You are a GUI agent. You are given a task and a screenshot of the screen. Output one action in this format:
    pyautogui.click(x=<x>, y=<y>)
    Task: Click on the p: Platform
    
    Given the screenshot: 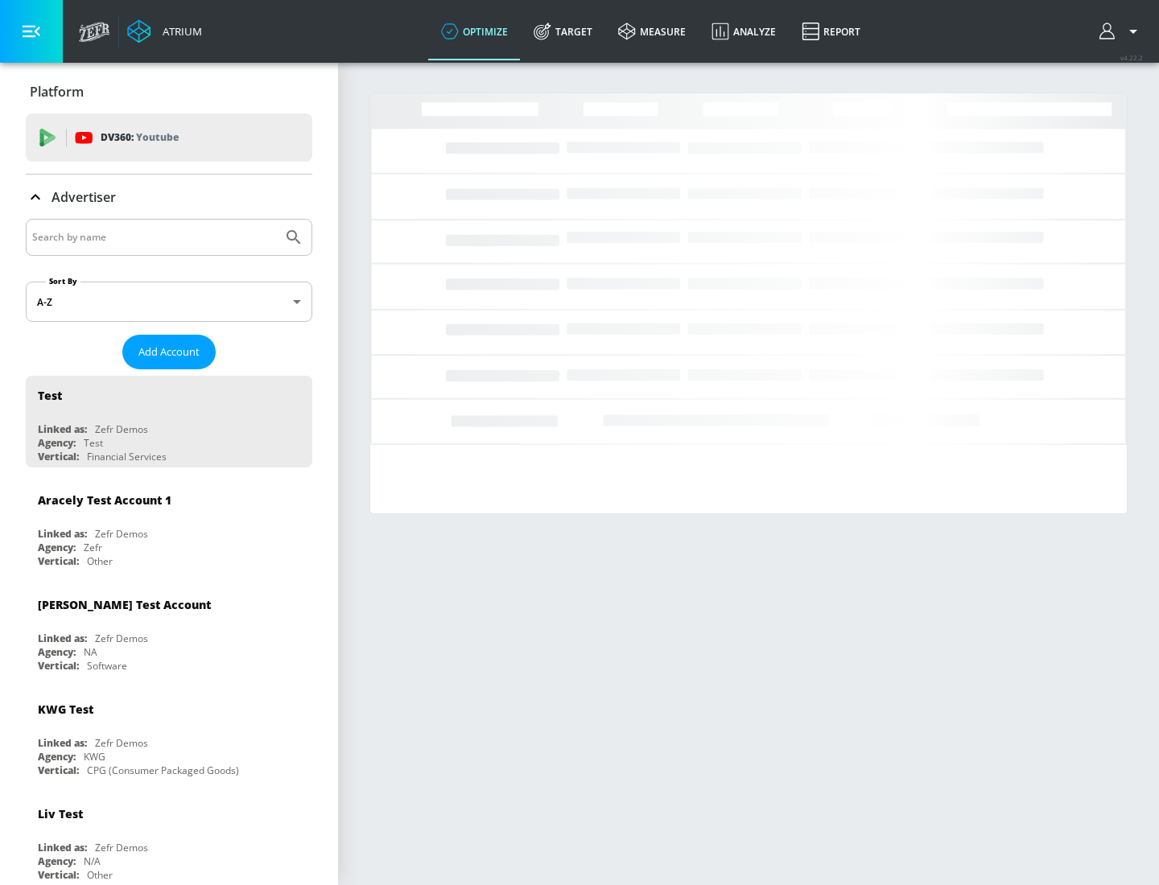 What is the action you would take?
    pyautogui.click(x=56, y=92)
    